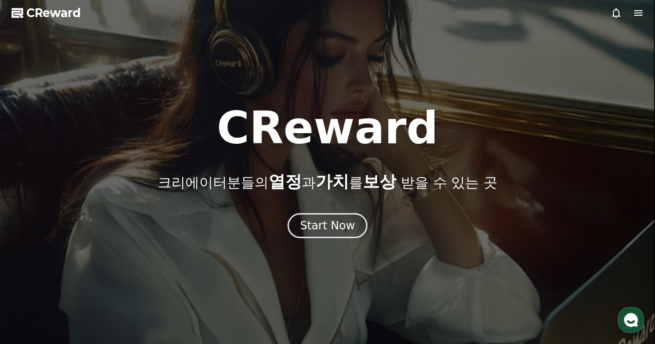 Image resolution: width=655 pixels, height=344 pixels. Describe the element at coordinates (327, 227) in the screenshot. I see `a: Start Now` at that location.